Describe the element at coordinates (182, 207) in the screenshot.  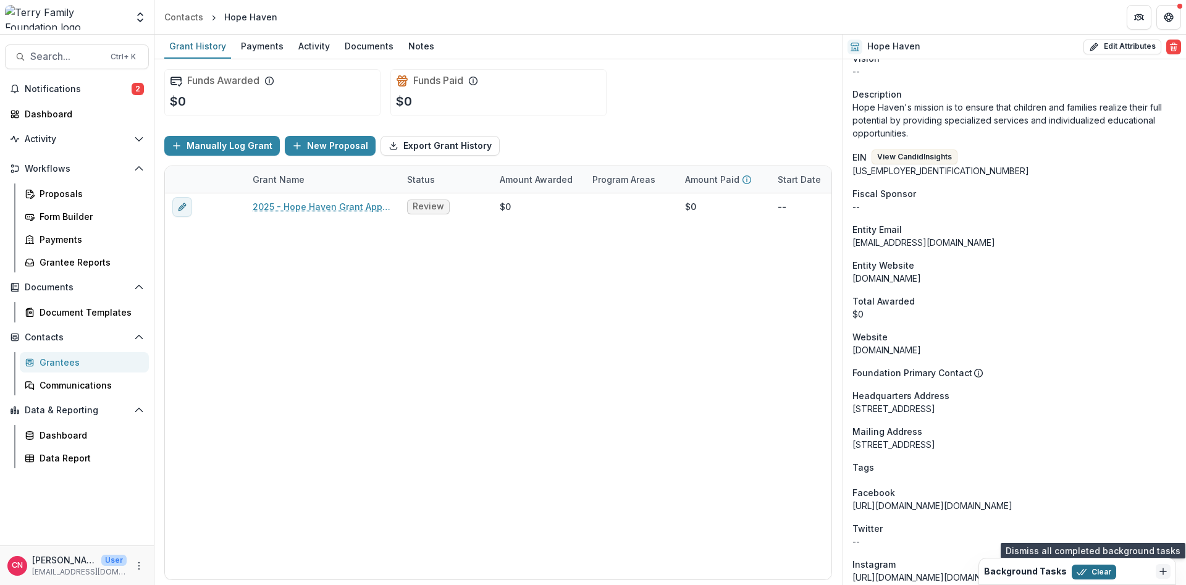
I see `button: edit` at that location.